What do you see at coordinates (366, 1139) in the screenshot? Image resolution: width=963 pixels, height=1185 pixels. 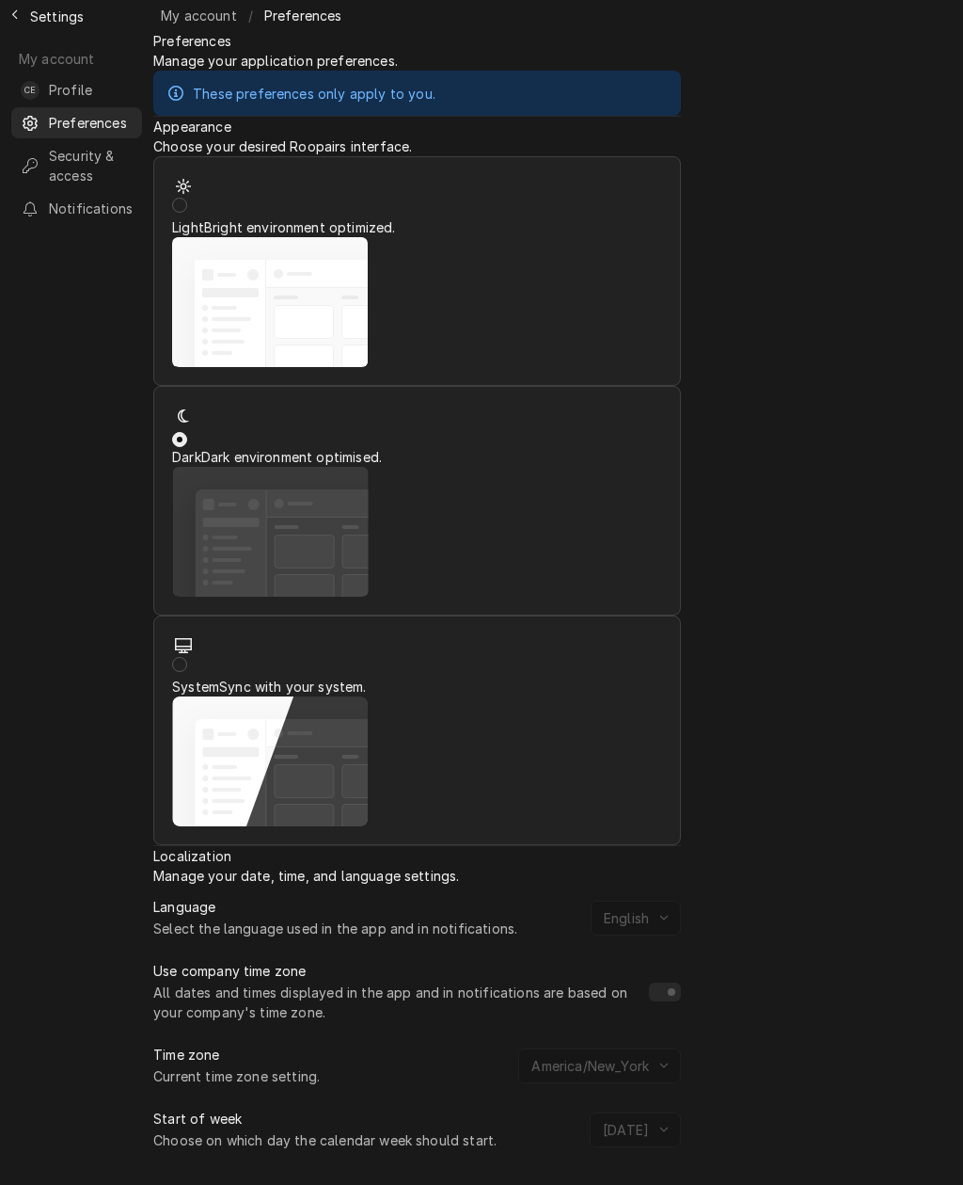 I see `span: Choose on which day the calendar week should start.` at bounding box center [366, 1139].